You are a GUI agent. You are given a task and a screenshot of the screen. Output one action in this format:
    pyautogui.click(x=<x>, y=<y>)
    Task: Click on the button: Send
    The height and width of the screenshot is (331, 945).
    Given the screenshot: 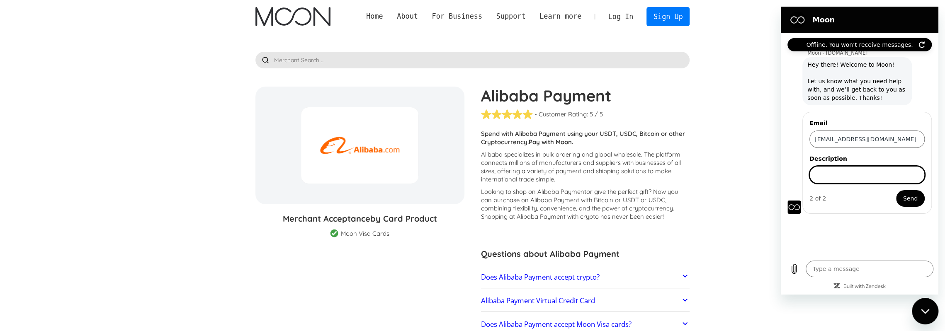 What is the action you would take?
    pyautogui.click(x=129, y=192)
    